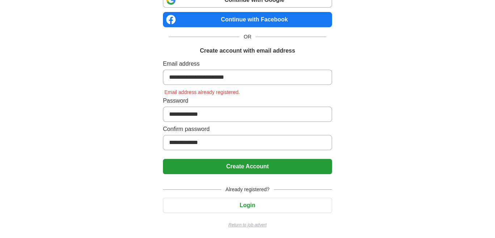 This screenshot has width=495, height=238. I want to click on label: Password, so click(247, 101).